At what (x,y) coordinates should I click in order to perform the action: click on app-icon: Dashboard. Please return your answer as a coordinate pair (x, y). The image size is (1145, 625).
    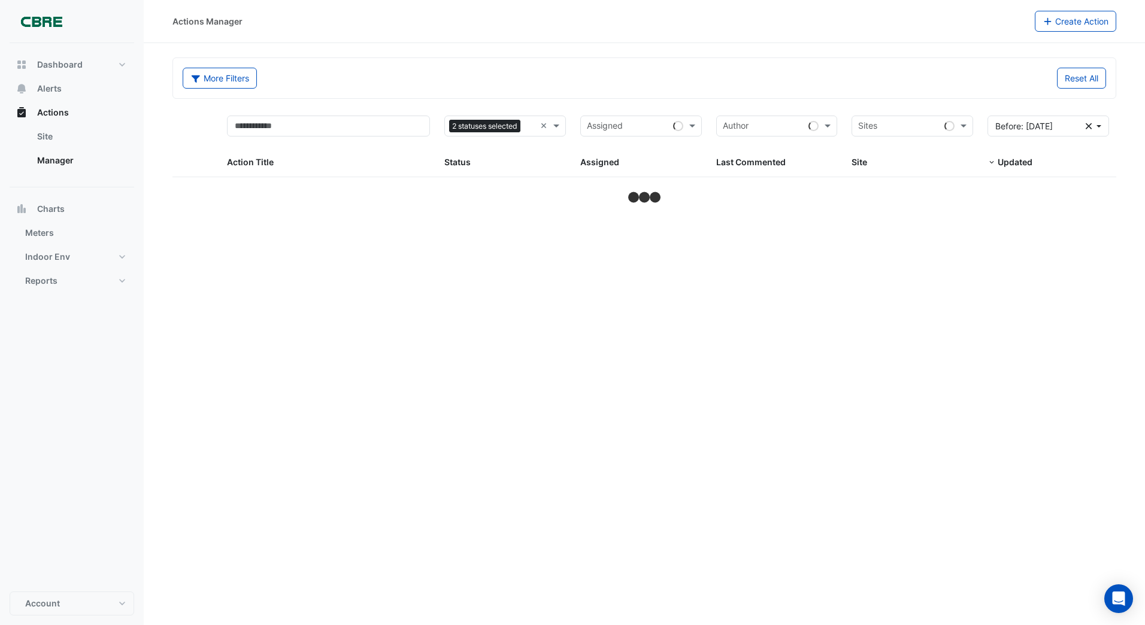
    Looking at the image, I should click on (22, 65).